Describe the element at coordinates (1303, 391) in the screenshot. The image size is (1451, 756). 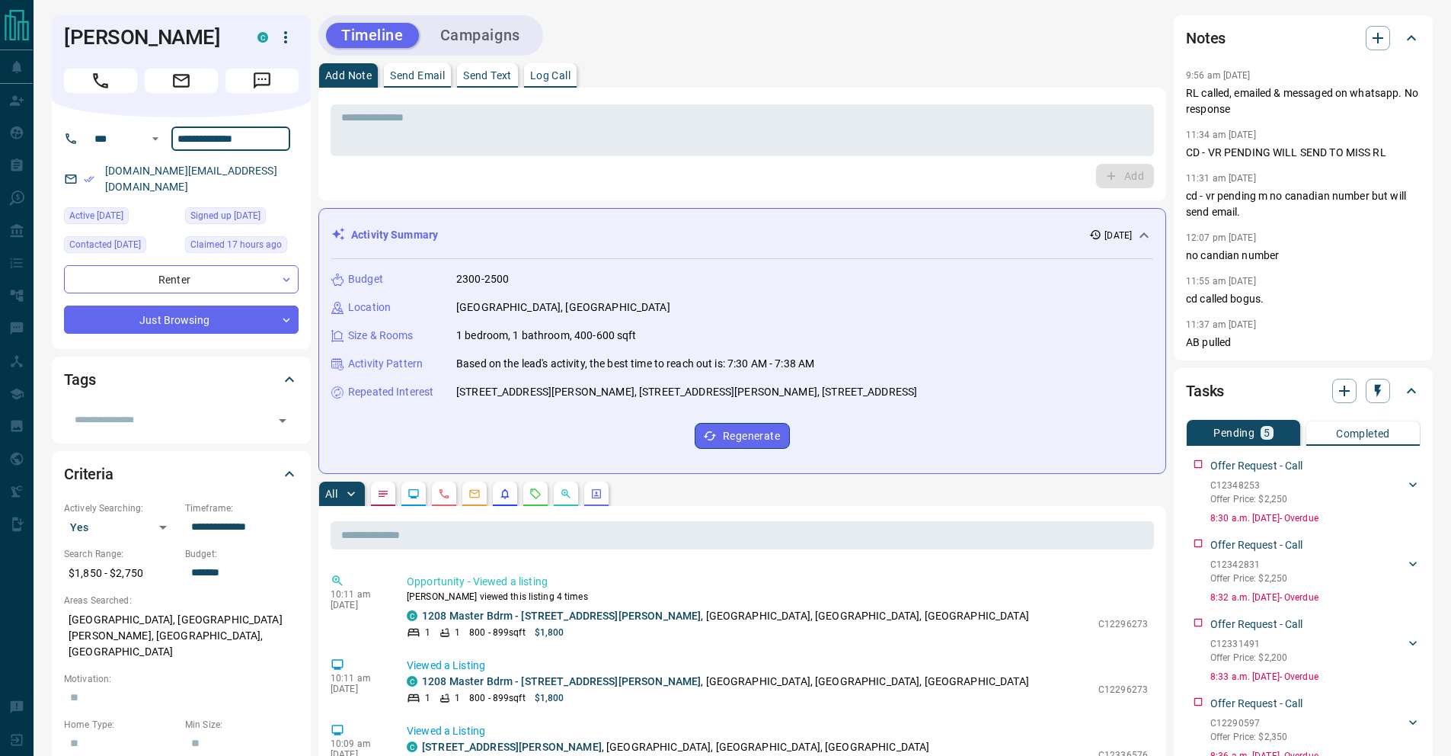
I see `div: Tasks` at that location.